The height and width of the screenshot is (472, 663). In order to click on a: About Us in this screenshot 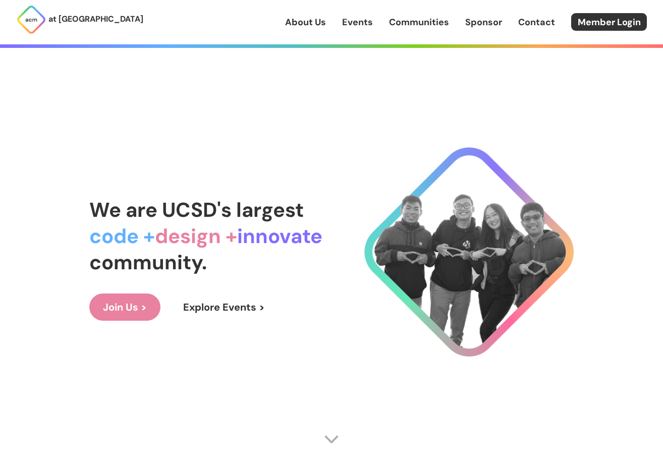, I will do `click(305, 22)`.